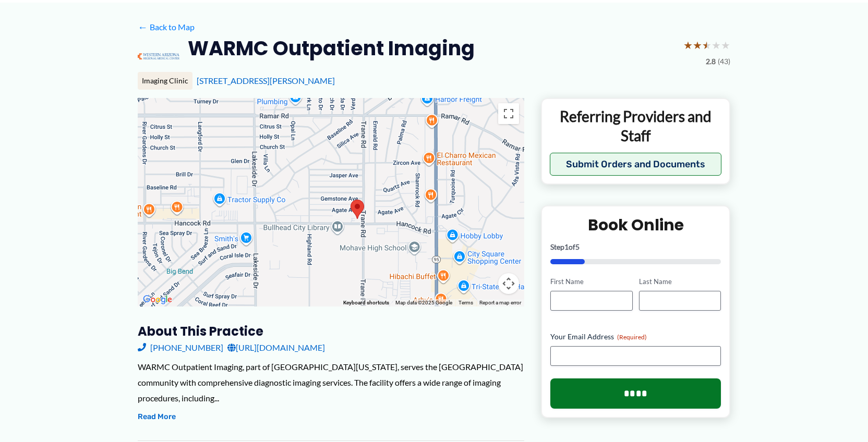  Describe the element at coordinates (632, 337) in the screenshot. I see `span: (Required)` at that location.